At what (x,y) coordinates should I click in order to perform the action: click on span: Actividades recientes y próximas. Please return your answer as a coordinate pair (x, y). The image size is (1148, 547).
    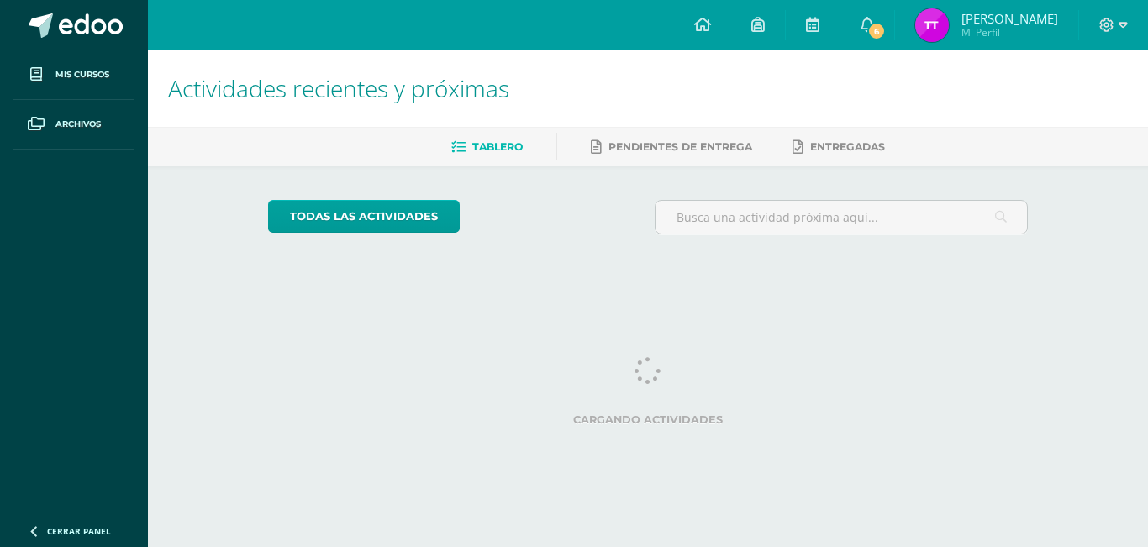
    Looking at the image, I should click on (339, 88).